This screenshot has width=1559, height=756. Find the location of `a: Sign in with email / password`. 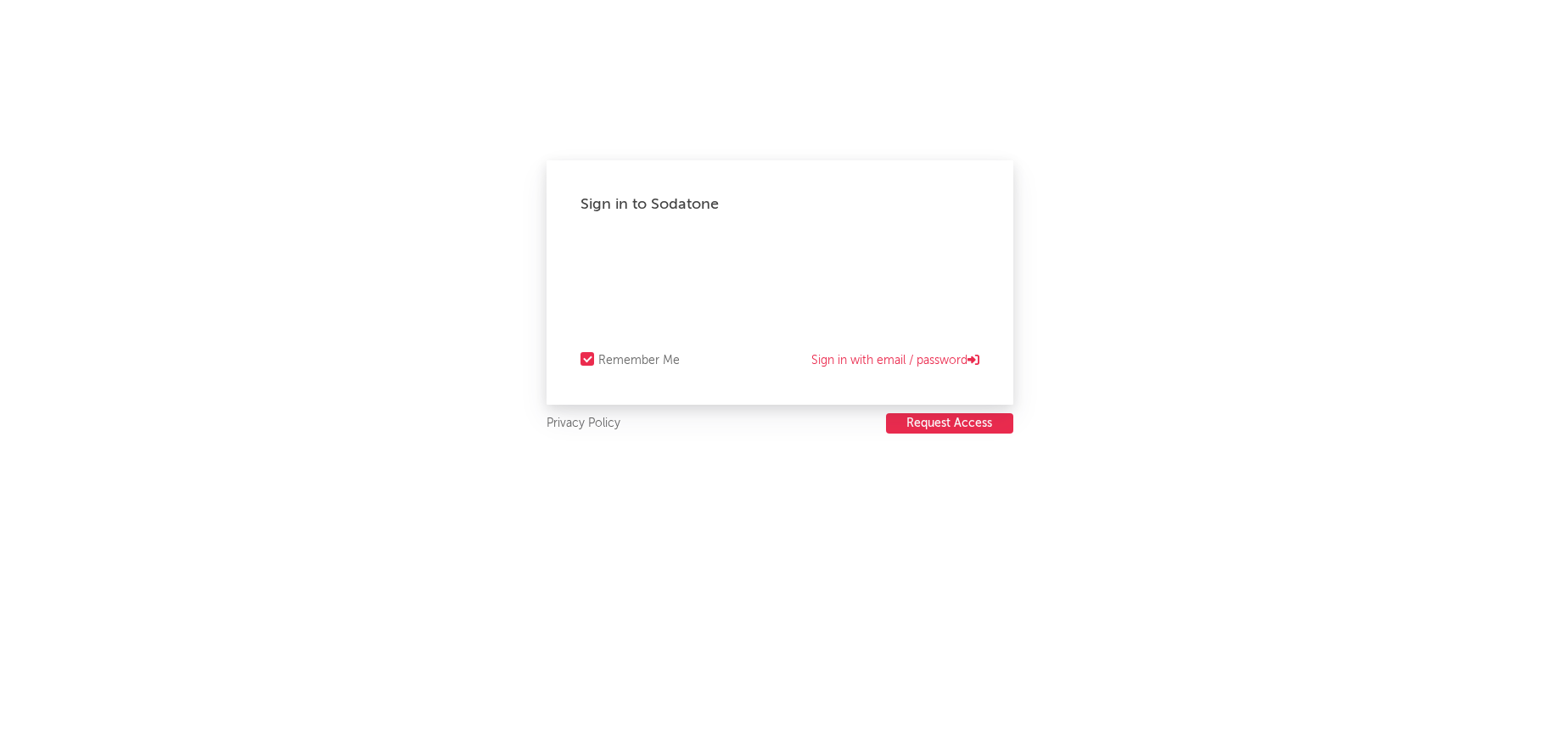

a: Sign in with email / password is located at coordinates (895, 361).